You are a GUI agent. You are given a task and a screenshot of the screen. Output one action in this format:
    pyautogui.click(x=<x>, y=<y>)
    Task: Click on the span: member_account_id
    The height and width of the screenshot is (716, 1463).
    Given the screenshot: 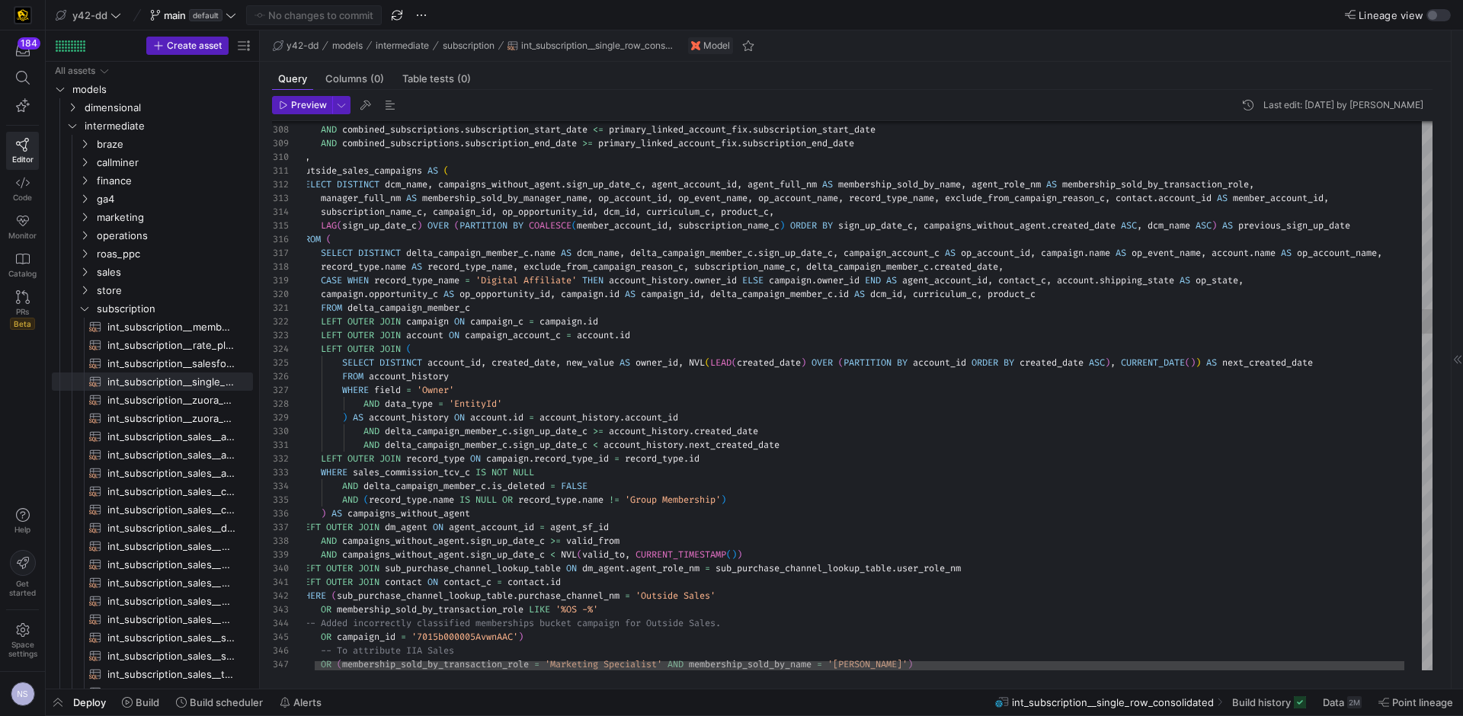 What is the action you would take?
    pyautogui.click(x=1278, y=198)
    